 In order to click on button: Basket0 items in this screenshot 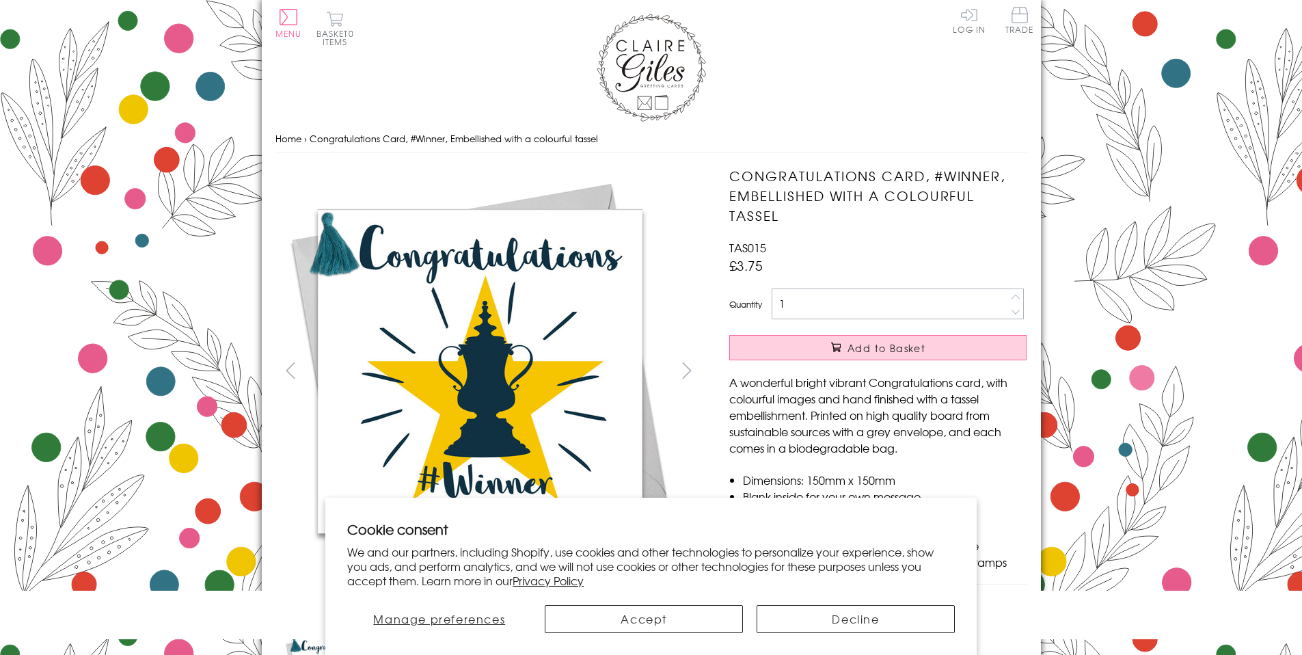, I will do `click(335, 28)`.